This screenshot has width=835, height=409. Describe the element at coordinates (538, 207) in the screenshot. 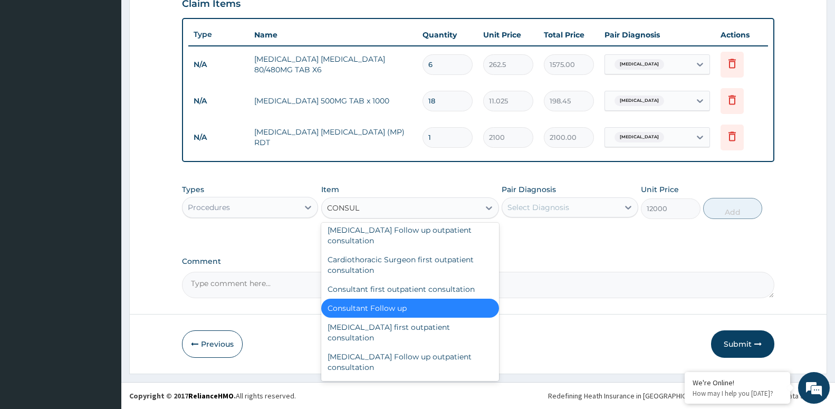

I see `div: Select Diagnosis` at that location.